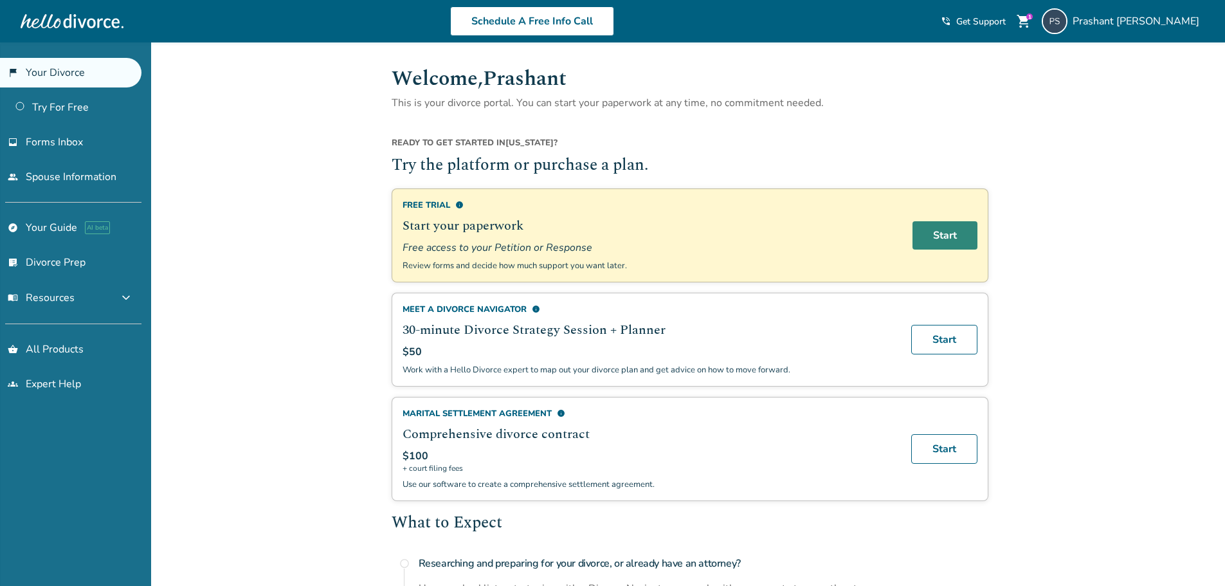  I want to click on div: Free Trial, so click(650, 205).